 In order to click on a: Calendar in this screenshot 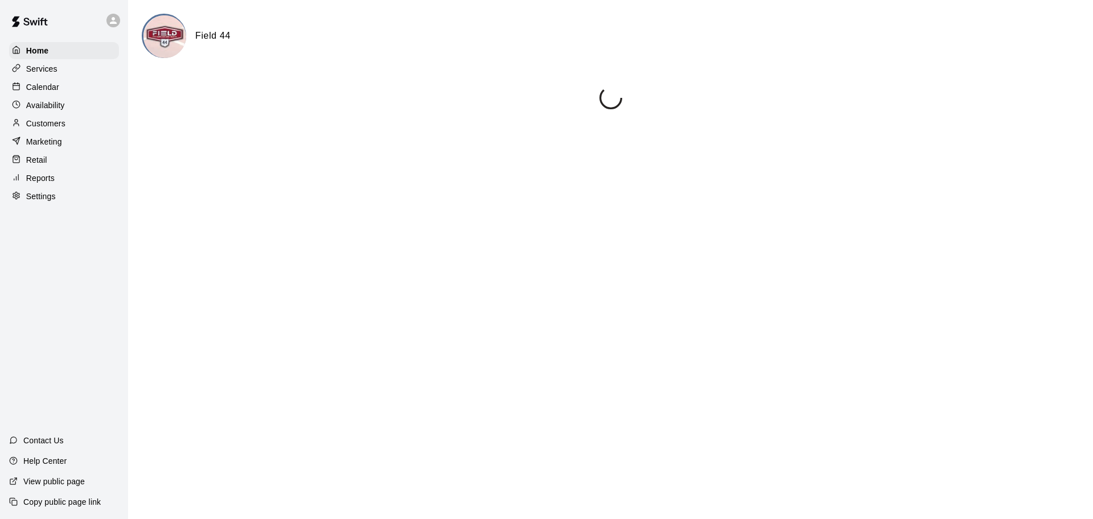, I will do `click(64, 87)`.